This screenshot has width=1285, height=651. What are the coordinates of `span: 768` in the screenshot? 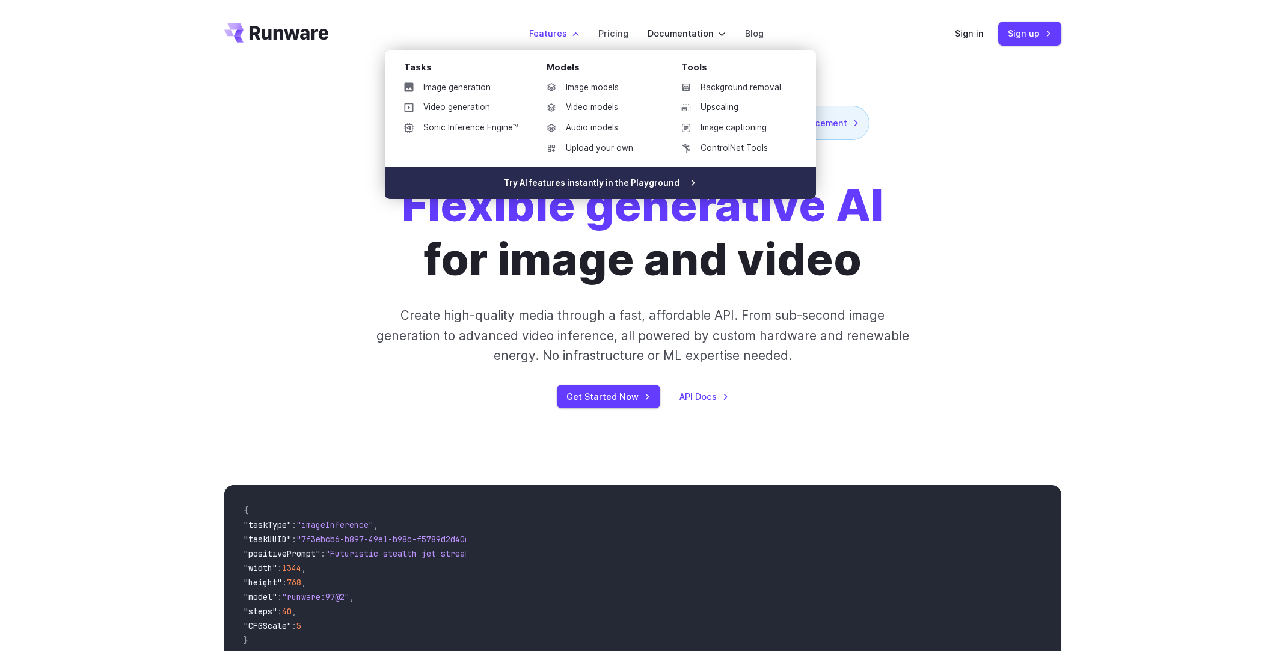 It's located at (294, 583).